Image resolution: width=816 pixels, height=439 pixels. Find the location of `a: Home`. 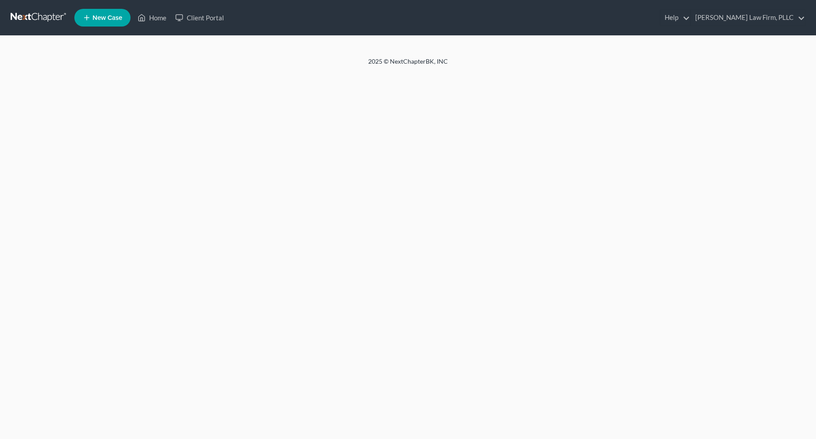

a: Home is located at coordinates (152, 18).